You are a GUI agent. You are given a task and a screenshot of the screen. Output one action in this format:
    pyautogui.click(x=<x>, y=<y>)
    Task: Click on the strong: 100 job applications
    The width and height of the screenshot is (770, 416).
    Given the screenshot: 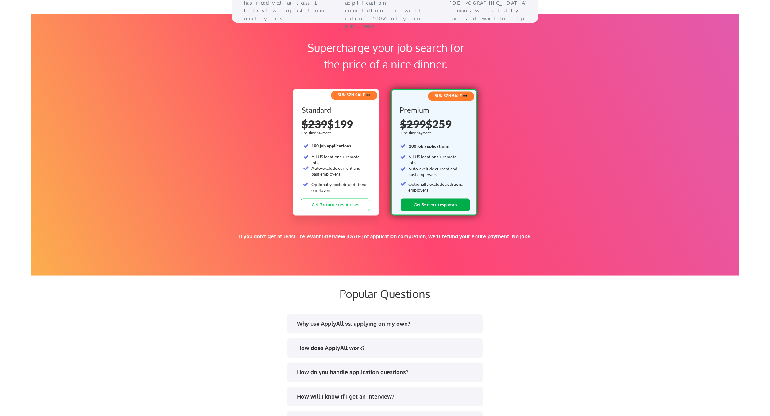 What is the action you would take?
    pyautogui.click(x=331, y=145)
    